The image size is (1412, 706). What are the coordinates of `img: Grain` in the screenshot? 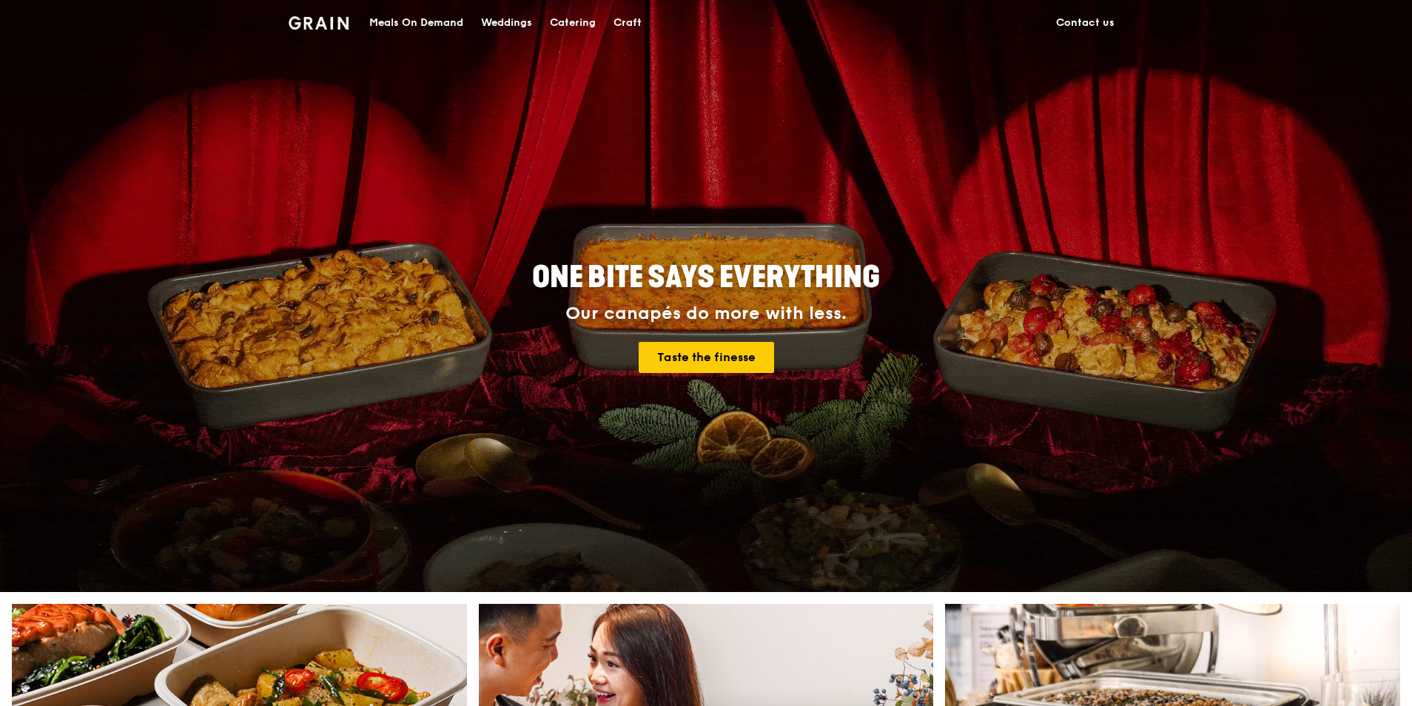 It's located at (318, 23).